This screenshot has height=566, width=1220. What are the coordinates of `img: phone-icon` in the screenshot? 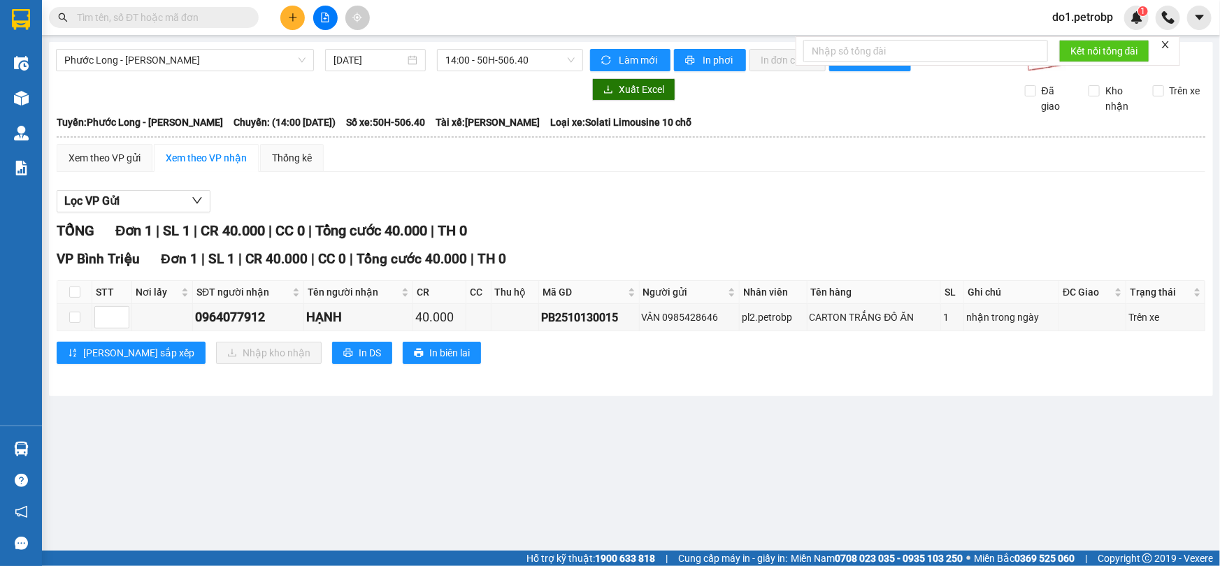 It's located at (1168, 17).